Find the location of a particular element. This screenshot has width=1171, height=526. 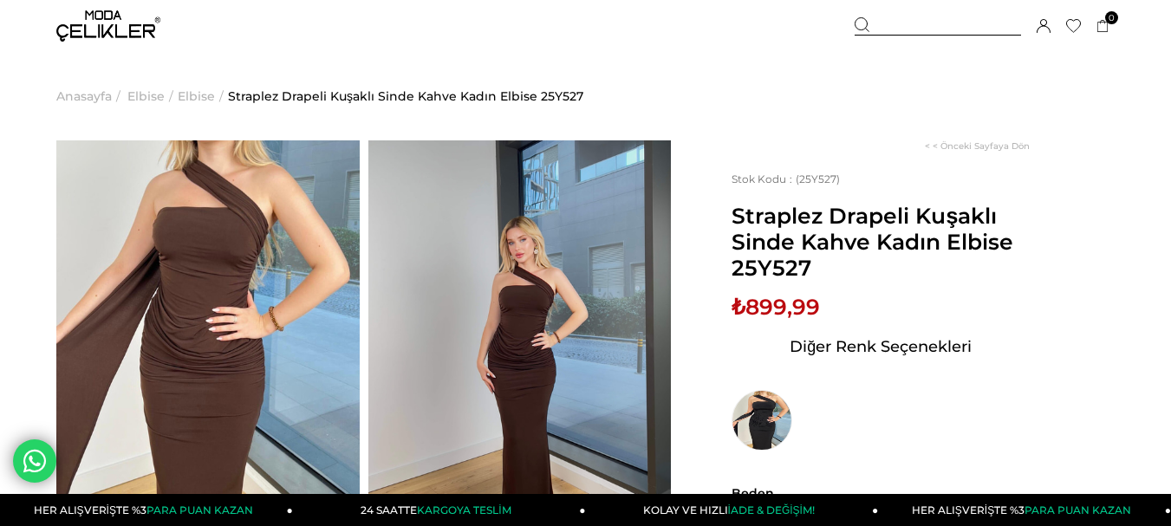

img: Straplez Drapeli Kuşaklı Sinde Siyah Kadın Elbise 25Y527 is located at coordinates (762, 420).